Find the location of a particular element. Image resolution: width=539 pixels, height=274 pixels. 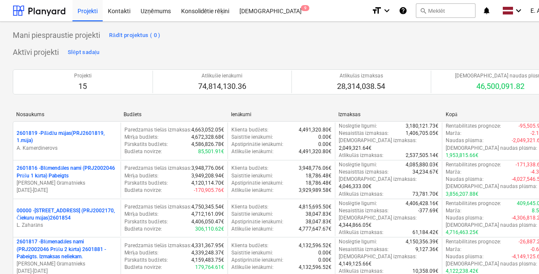

p: 4,815,695.50€ is located at coordinates (315, 207).